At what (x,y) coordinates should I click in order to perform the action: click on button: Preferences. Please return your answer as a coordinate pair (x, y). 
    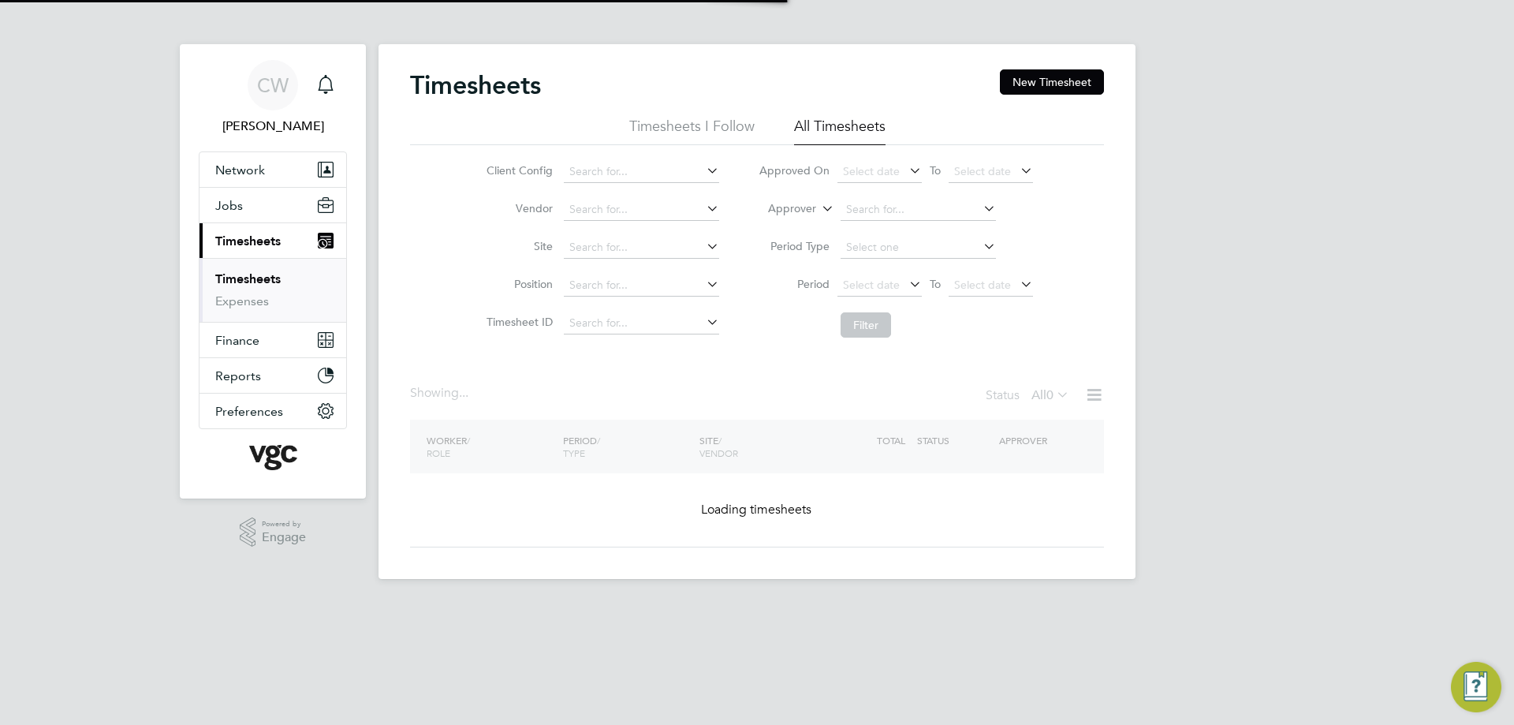
    Looking at the image, I should click on (273, 411).